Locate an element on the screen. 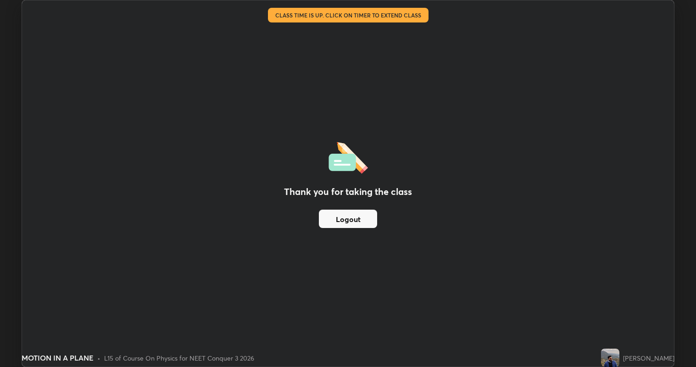 This screenshot has height=367, width=696. img: 32457bb2dde54d7ea7c34c8e2a2521d0.jpg is located at coordinates (610, 358).